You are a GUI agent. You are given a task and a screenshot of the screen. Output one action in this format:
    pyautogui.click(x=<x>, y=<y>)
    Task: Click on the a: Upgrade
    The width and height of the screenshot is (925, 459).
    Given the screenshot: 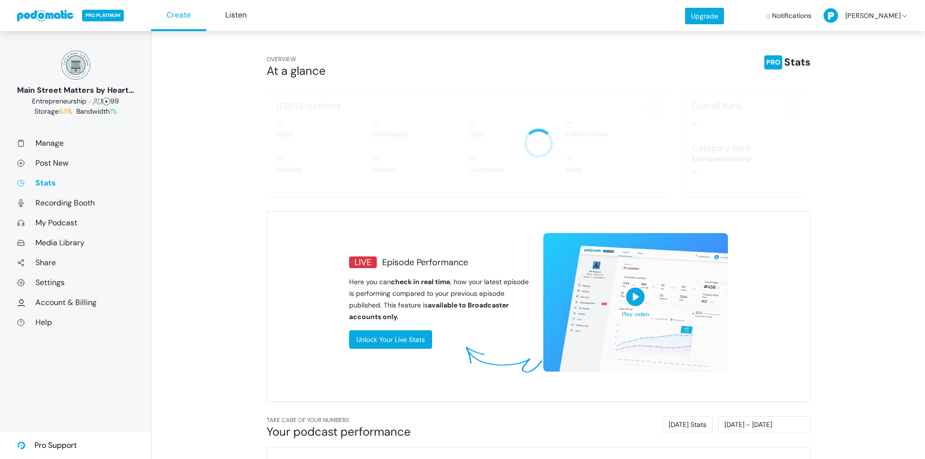 What is the action you would take?
    pyautogui.click(x=705, y=16)
    